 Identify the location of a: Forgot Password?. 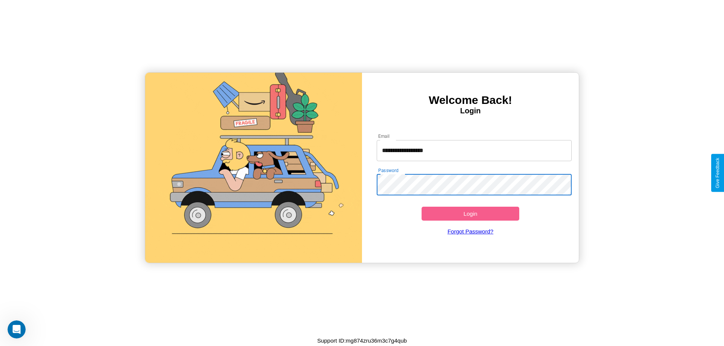
(471, 231).